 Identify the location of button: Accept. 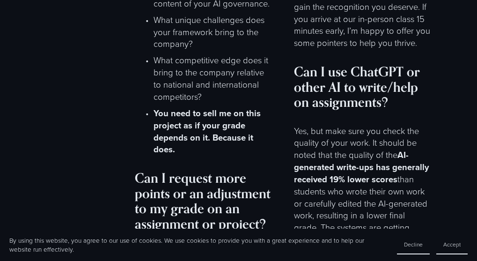
(452, 244).